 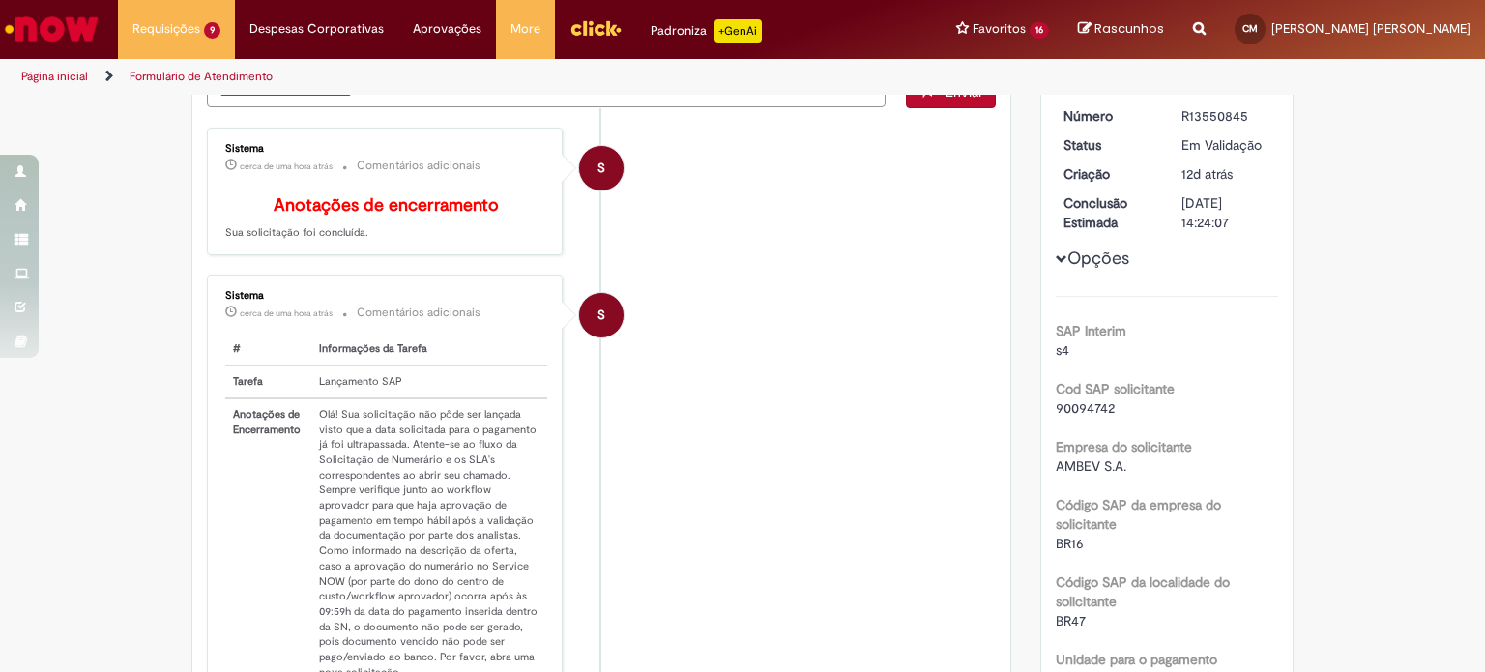 What do you see at coordinates (1108, 174) in the screenshot?
I see `dt: Criação` at bounding box center [1108, 174].